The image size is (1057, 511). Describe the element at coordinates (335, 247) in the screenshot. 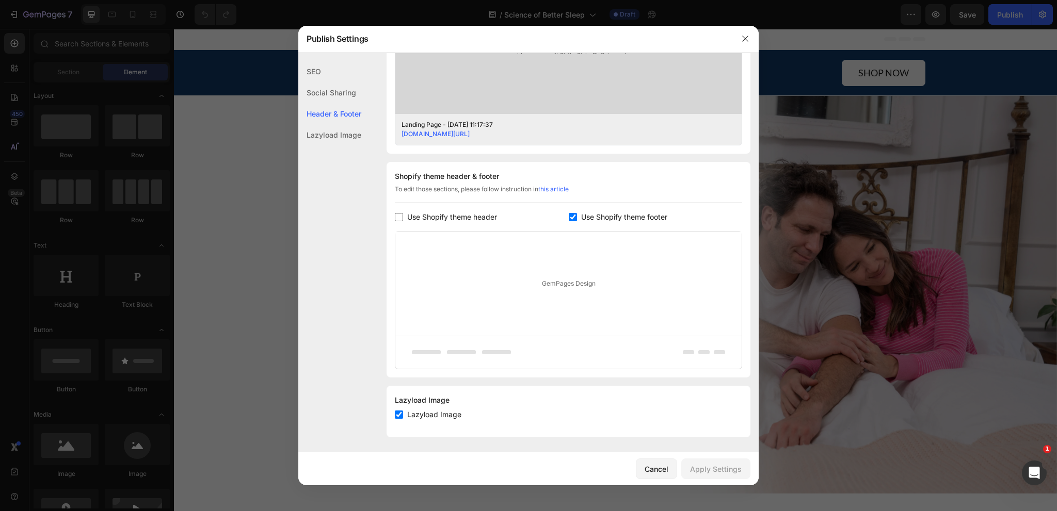

I see `h2: Stop Snoring. Breathe Freely. Wake Rested.` at that location.